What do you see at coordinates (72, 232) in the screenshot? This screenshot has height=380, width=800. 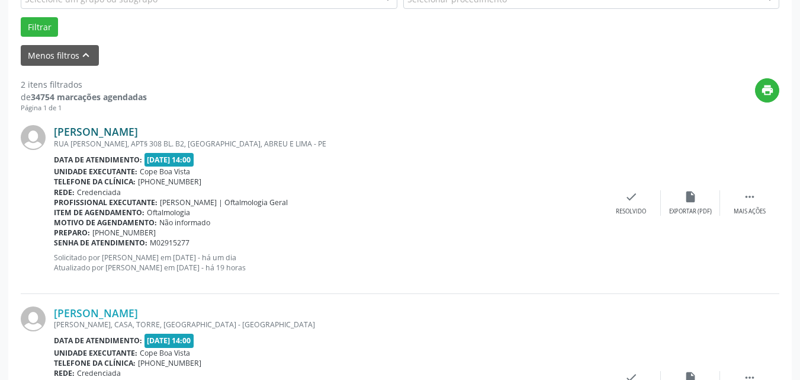 I see `b: Preparo:` at bounding box center [72, 232].